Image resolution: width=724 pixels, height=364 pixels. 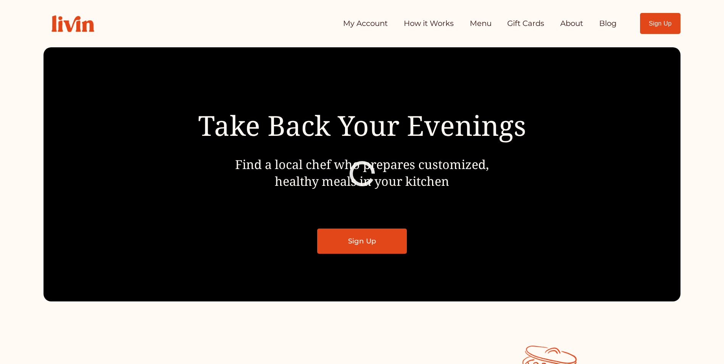 What do you see at coordinates (73, 24) in the screenshot?
I see `img: Livin` at bounding box center [73, 24].